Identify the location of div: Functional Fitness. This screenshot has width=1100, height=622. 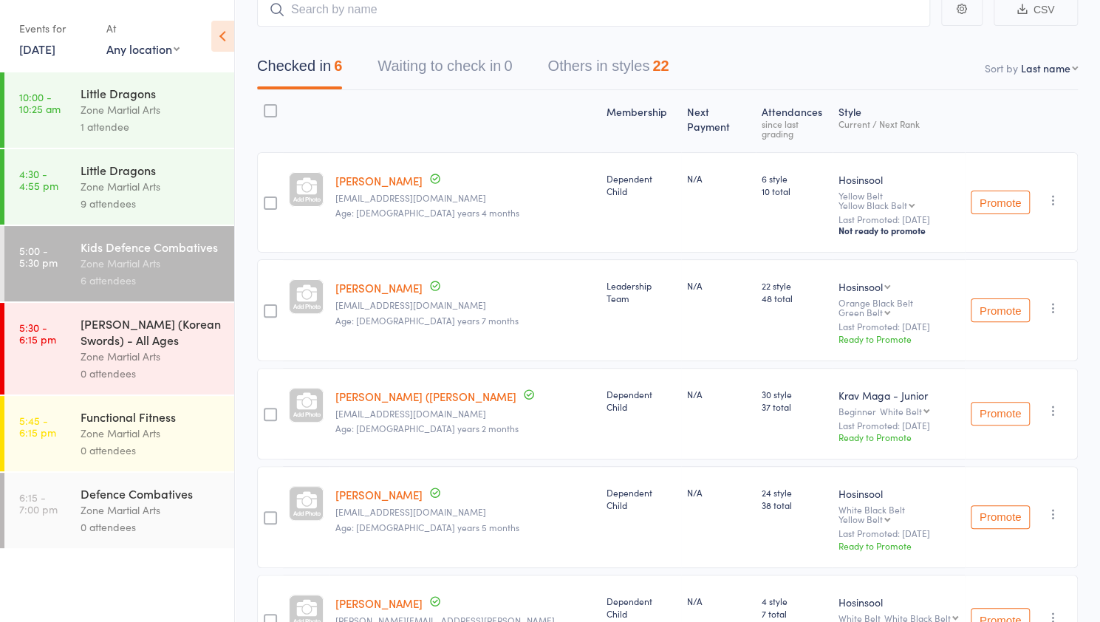
(151, 417).